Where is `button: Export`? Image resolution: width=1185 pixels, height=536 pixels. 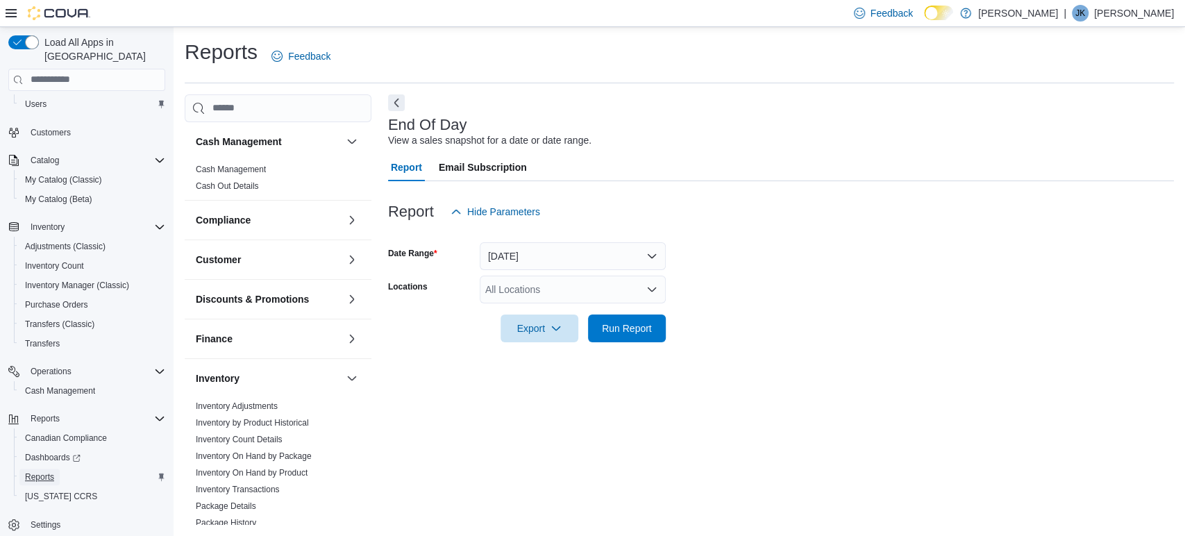
button: Export is located at coordinates (539, 328).